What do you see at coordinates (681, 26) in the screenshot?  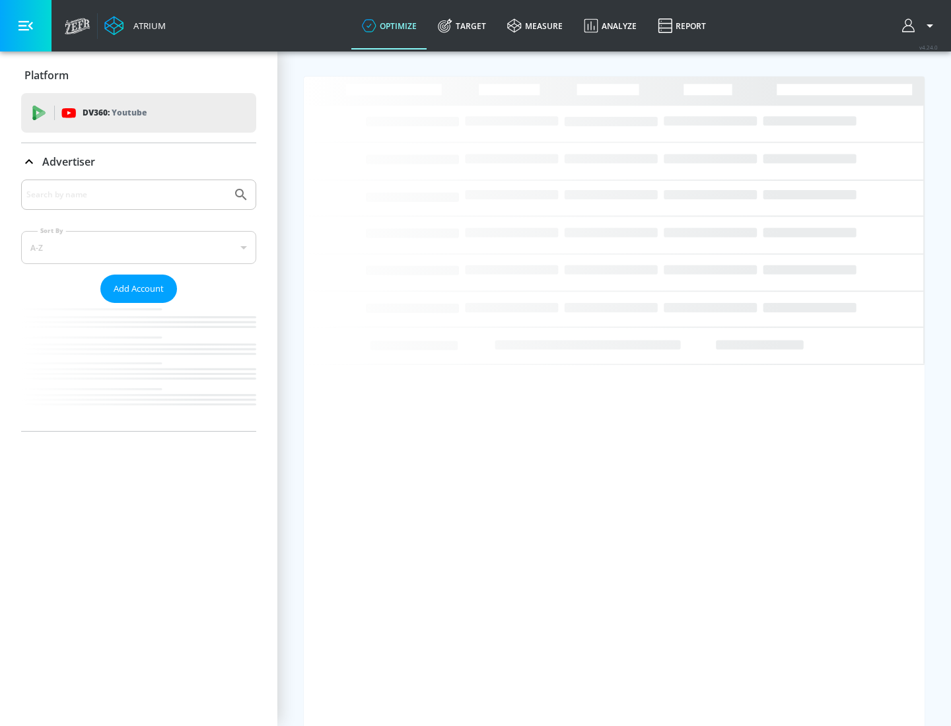 I see `a: Report` at bounding box center [681, 26].